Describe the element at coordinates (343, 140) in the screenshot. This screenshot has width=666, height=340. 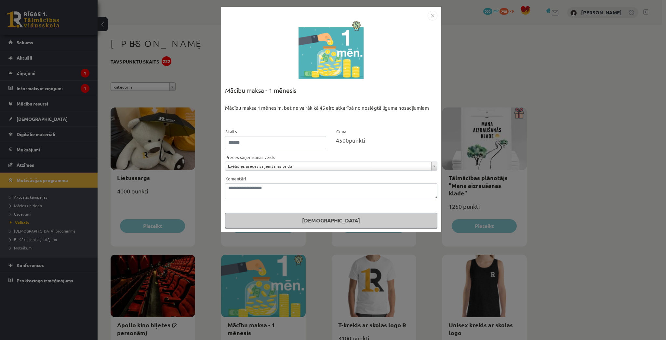
I see `span: 4500` at that location.